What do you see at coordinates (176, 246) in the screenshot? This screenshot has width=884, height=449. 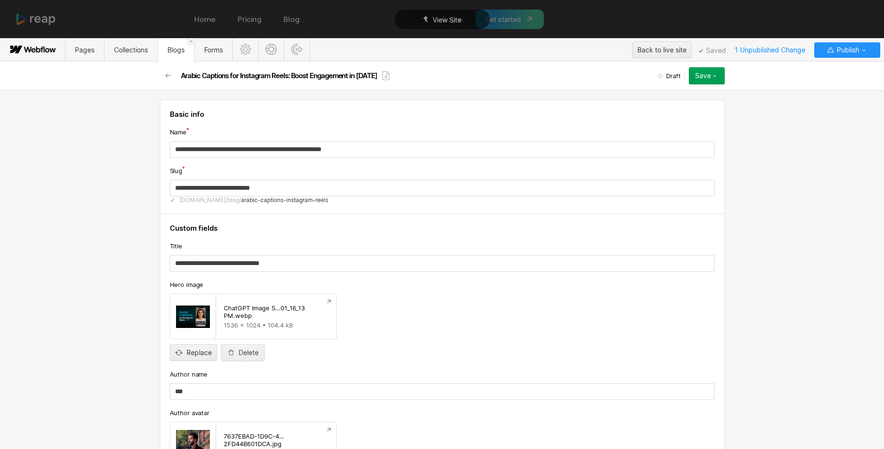 I see `span: Title` at bounding box center [176, 246].